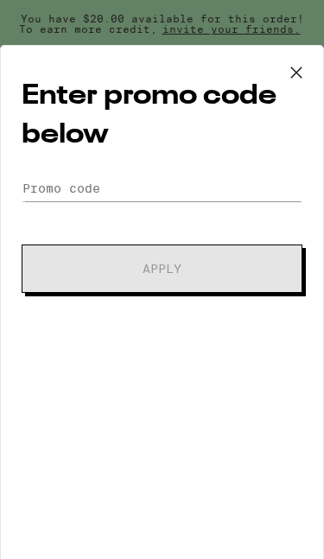 This screenshot has height=559, width=324. What do you see at coordinates (163, 56) in the screenshot?
I see `div: Give $30, Get $40!` at bounding box center [163, 56].